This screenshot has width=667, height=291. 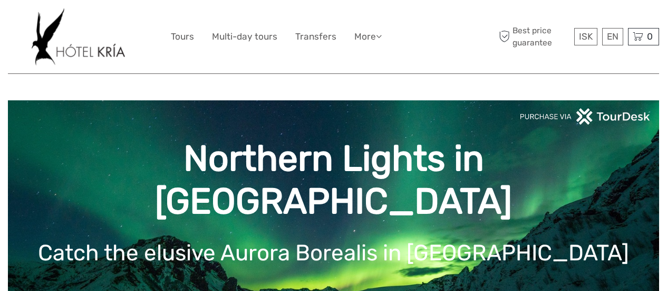 I want to click on a: Tours, so click(x=183, y=36).